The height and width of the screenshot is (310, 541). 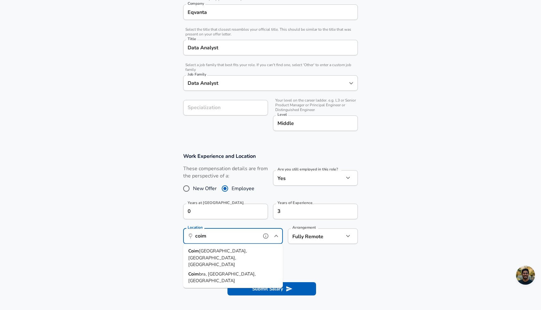 I want to click on div: Fully Remote, so click(x=311, y=236).